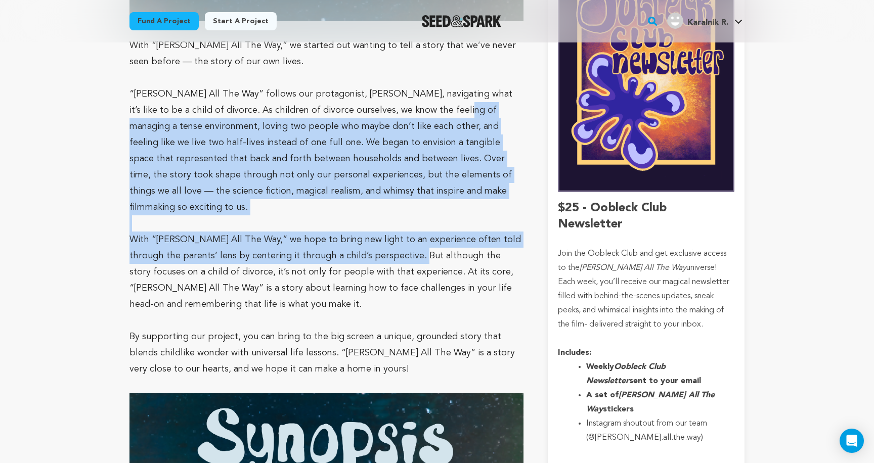 This screenshot has height=463, width=874. Describe the element at coordinates (461, 21) in the screenshot. I see `a: Seed&Spark Homepage` at that location.